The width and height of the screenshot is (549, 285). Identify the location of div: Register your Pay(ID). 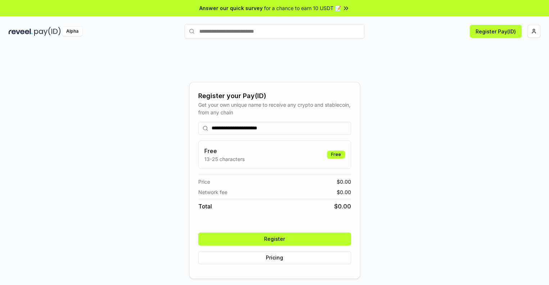
(274, 96).